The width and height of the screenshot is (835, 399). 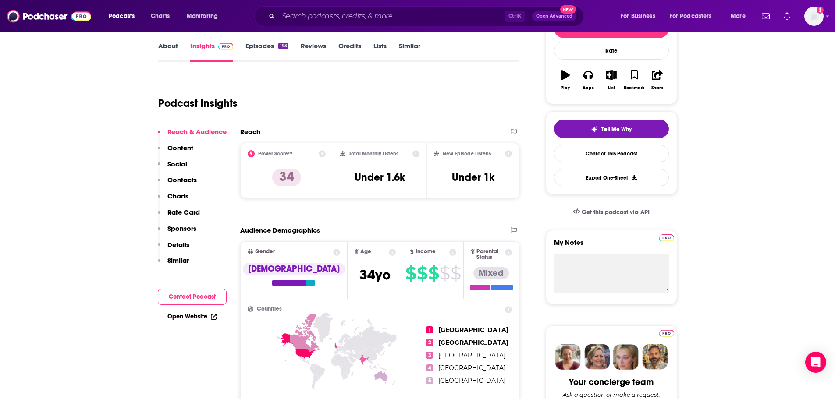 I want to click on a: About, so click(x=168, y=52).